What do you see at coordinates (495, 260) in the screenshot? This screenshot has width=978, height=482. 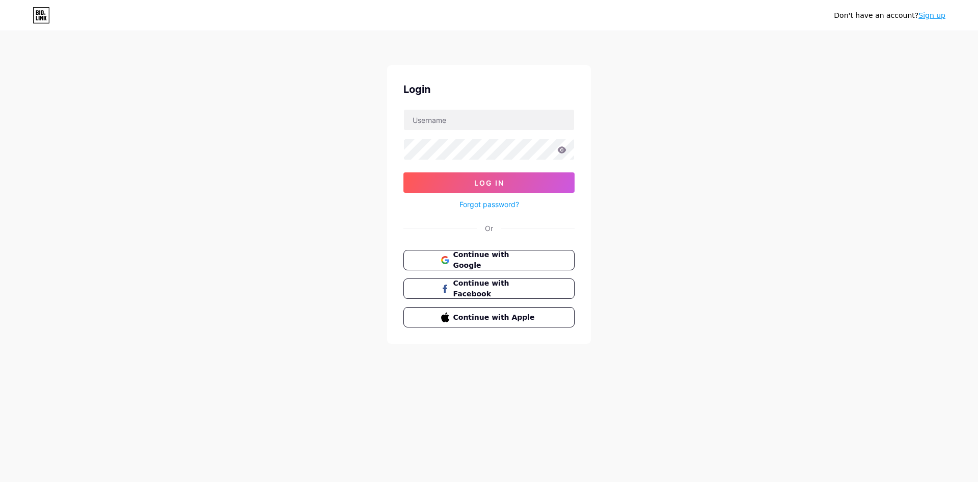 I see `span: Continue with Google` at bounding box center [495, 260].